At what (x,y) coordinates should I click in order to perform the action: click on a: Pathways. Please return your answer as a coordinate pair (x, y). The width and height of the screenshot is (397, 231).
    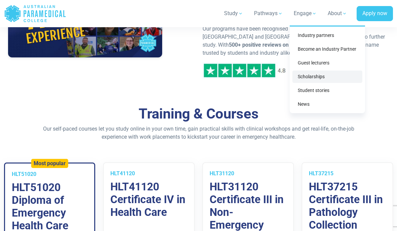
    Looking at the image, I should click on (268, 13).